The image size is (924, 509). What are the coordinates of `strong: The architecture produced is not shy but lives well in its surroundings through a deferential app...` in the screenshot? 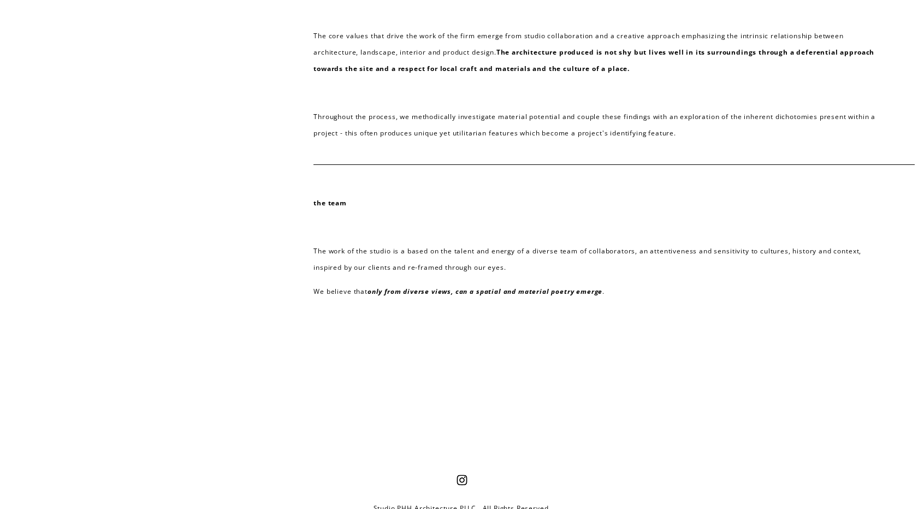 It's located at (595, 60).